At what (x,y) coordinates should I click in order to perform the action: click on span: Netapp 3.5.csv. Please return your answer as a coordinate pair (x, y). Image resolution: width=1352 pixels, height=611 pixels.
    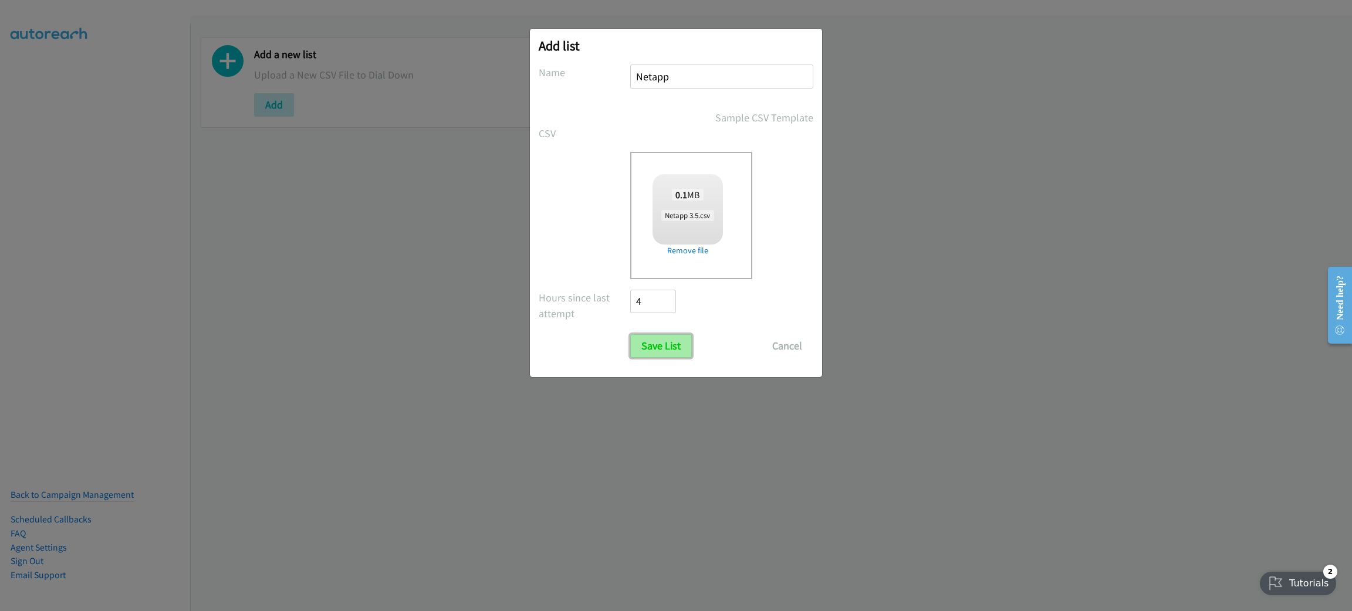
    Looking at the image, I should click on (687, 215).